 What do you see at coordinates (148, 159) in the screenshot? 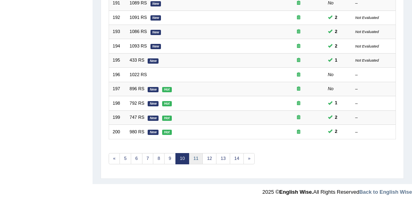
I see `a: 7` at bounding box center [148, 159].